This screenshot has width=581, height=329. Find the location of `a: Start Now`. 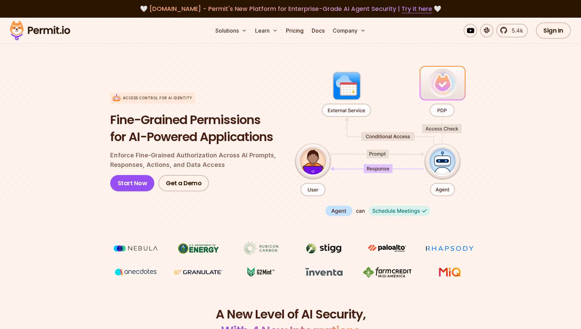

a: Start Now is located at coordinates (132, 183).